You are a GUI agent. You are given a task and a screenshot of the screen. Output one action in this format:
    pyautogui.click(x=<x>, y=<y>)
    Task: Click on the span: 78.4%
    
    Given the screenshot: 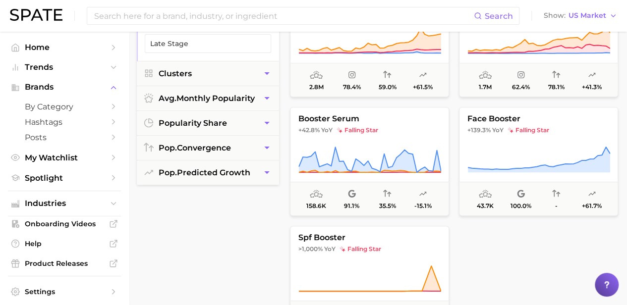 What is the action you would take?
    pyautogui.click(x=352, y=87)
    